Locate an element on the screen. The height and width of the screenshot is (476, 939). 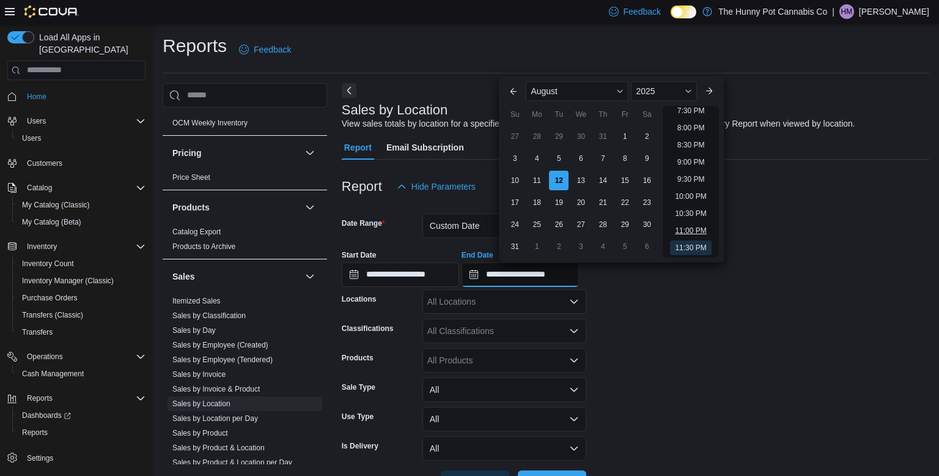
a: Sales by Classification is located at coordinates (209, 315).